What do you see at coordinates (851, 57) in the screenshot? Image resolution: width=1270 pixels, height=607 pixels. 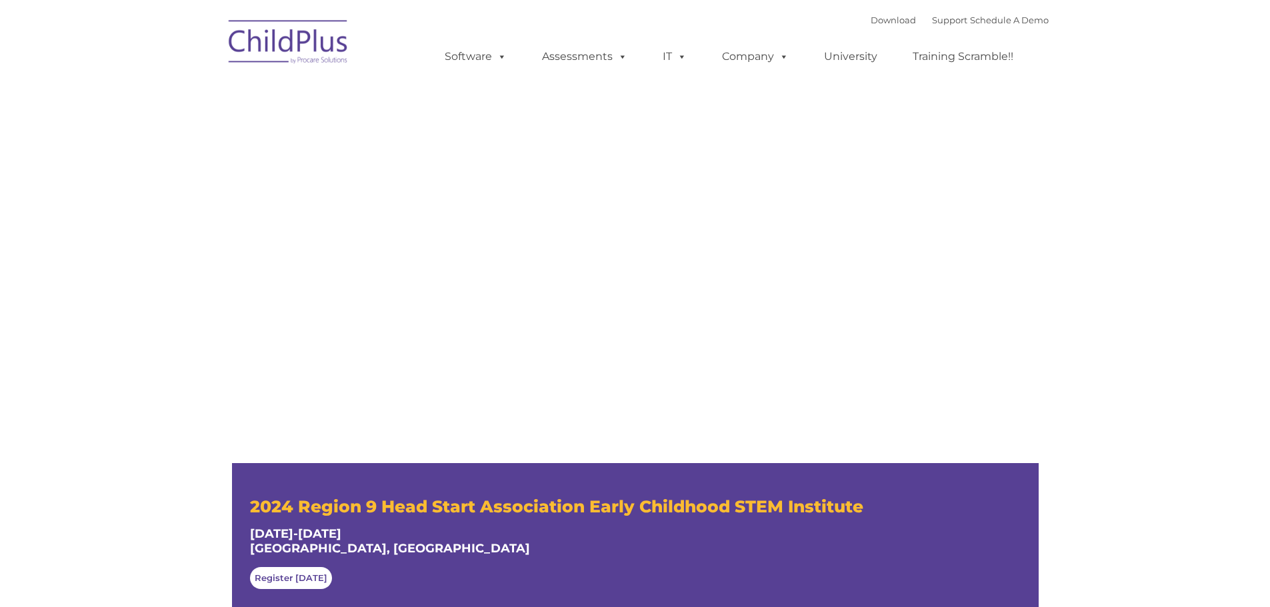 I see `a: University` at bounding box center [851, 57].